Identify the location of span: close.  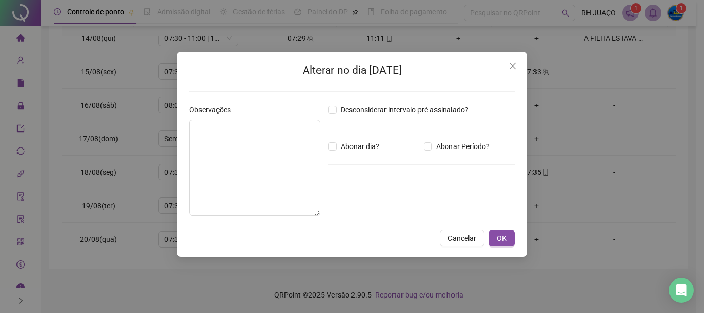
(513, 66).